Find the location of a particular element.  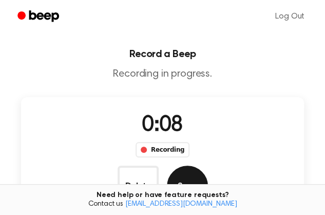

a: Beep is located at coordinates (39, 16).